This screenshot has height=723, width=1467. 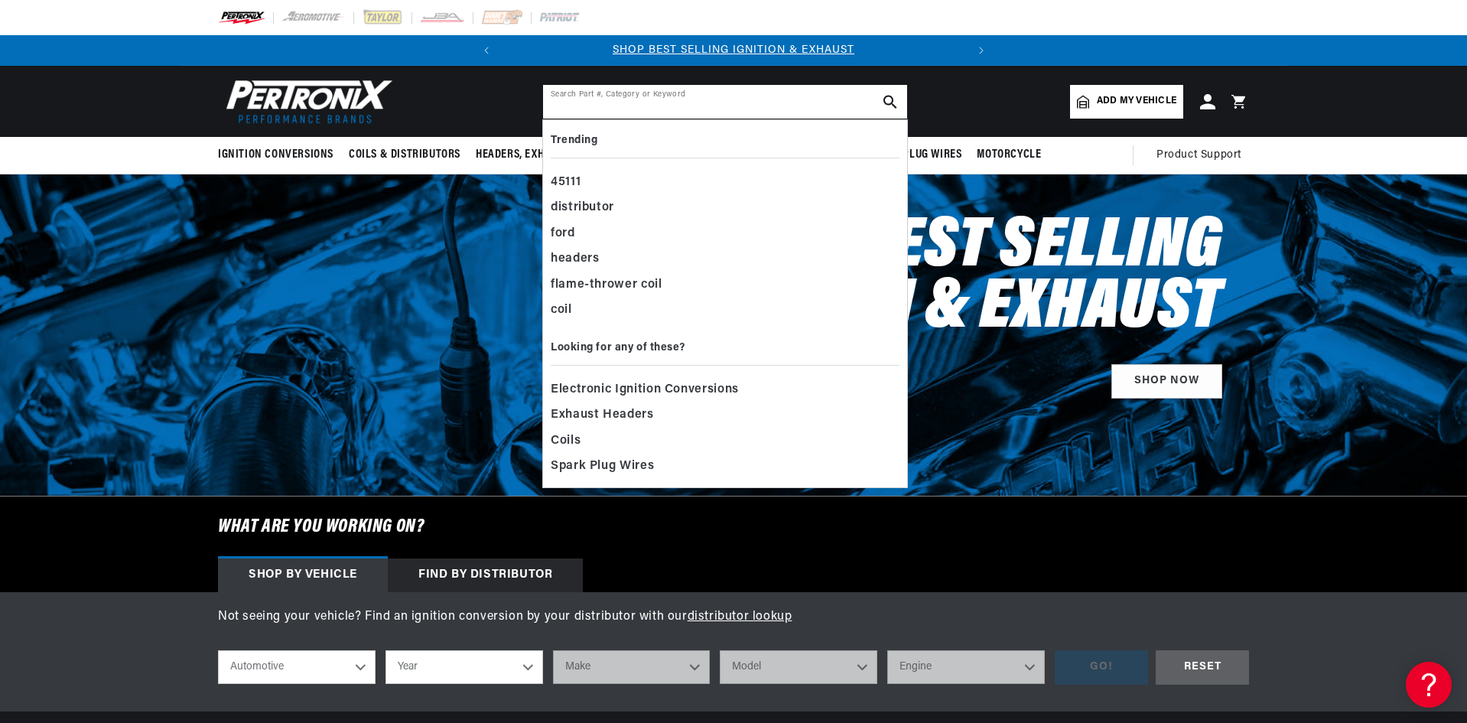 What do you see at coordinates (966, 667) in the screenshot?
I see `select: Engine` at bounding box center [966, 667].